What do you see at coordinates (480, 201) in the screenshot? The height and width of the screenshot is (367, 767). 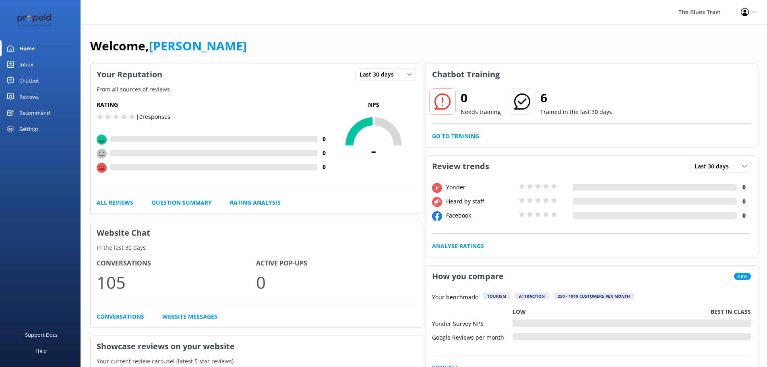 I see `div: Heard by staff` at bounding box center [480, 201].